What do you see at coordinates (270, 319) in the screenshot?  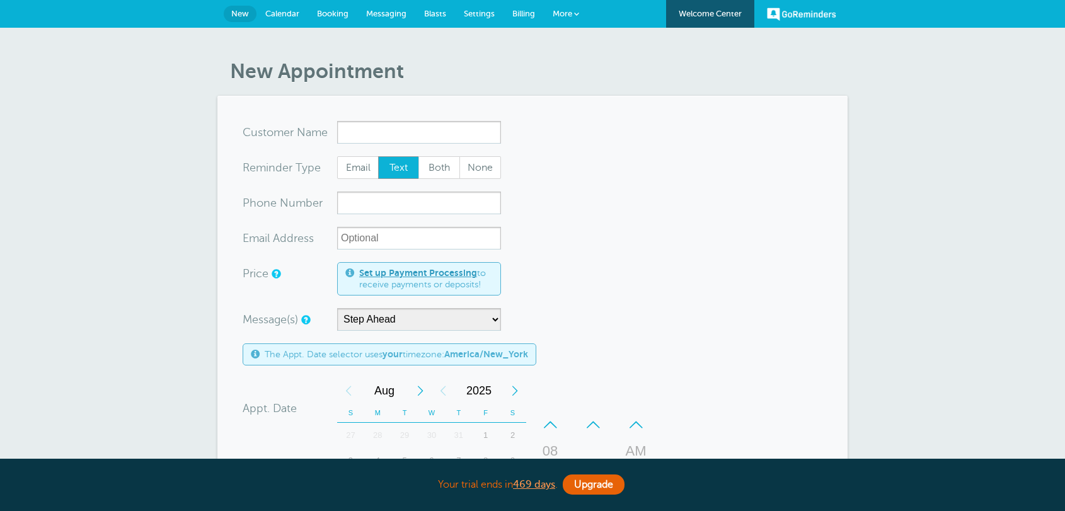 I see `label: Message(s)` at bounding box center [270, 319].